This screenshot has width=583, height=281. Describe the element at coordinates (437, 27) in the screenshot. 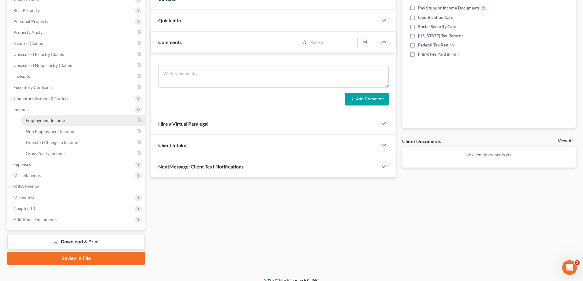

I see `span: Social Security Card` at that location.